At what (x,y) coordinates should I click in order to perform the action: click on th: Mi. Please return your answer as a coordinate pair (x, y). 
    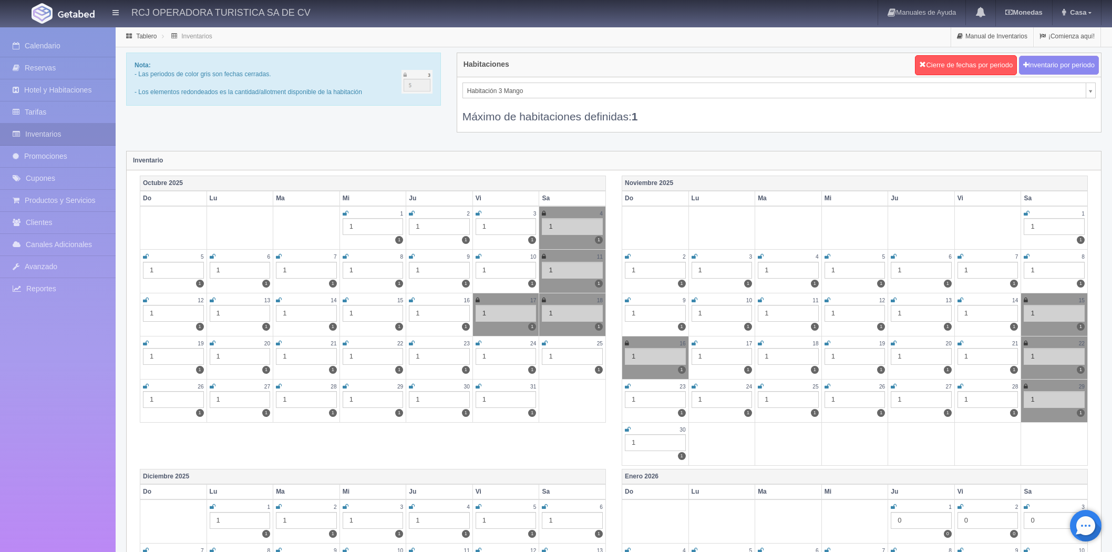
    Looking at the image, I should click on (372, 198).